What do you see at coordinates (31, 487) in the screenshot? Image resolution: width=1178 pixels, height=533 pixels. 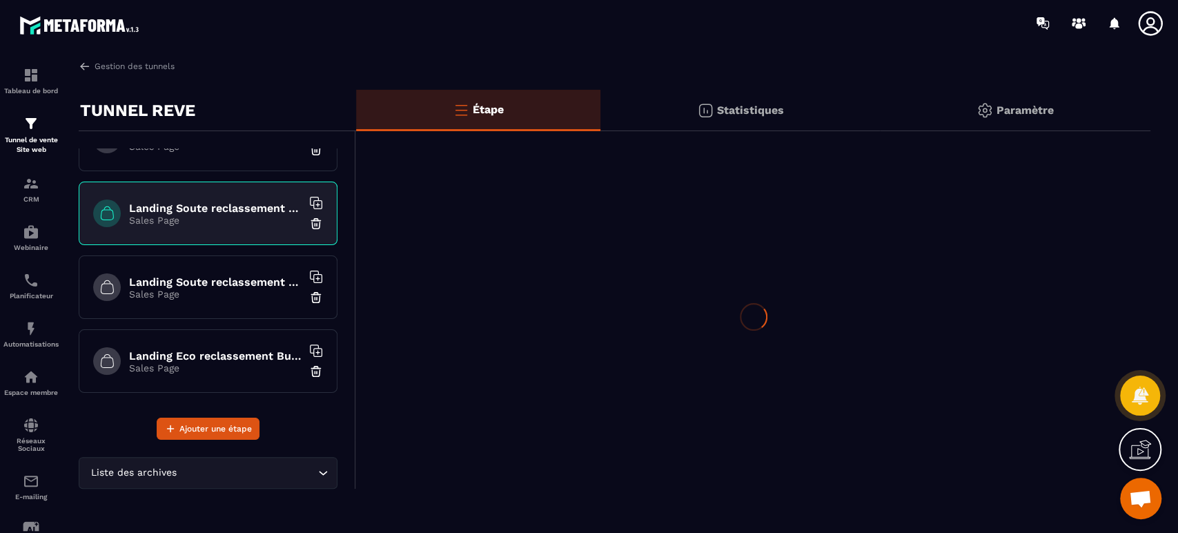 I see `a: emailemailE-mailing` at bounding box center [31, 487].